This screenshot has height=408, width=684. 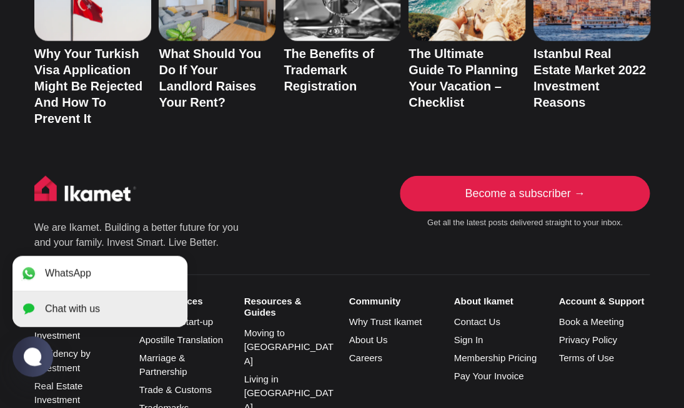 What do you see at coordinates (290, 307) in the screenshot?
I see `small: Resources & Guides` at bounding box center [290, 307].